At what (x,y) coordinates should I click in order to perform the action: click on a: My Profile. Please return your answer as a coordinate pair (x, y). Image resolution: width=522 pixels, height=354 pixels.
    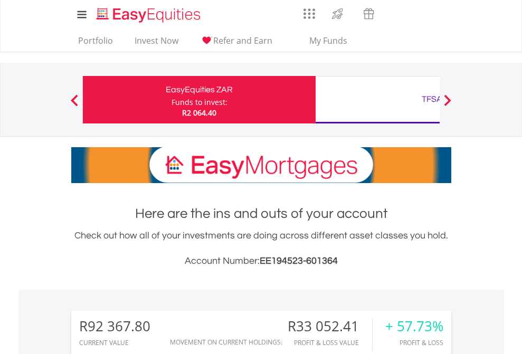
    Looking at the image, I should click on (452, 14).